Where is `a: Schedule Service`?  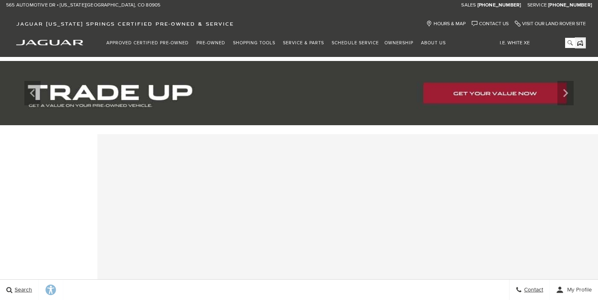
a: Schedule Service is located at coordinates (355, 43).